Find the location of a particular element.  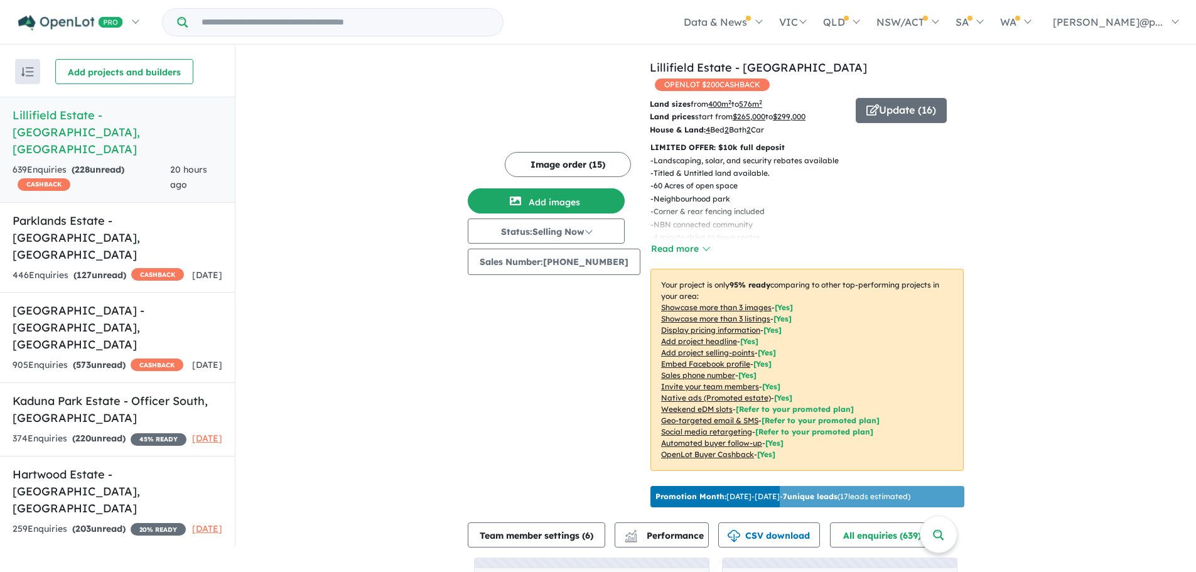

span: 45 % READY is located at coordinates (158, 439).